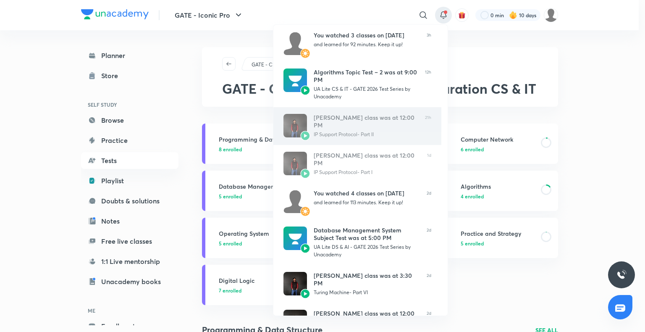  I want to click on div: Algorithms Topic Test – 2 was at 9:00 PM, so click(366, 76).